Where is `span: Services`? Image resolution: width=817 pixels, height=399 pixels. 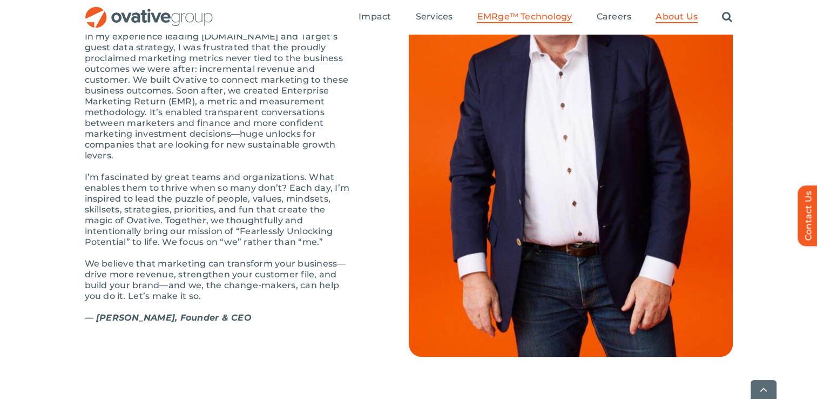
span: Services is located at coordinates (434, 17).